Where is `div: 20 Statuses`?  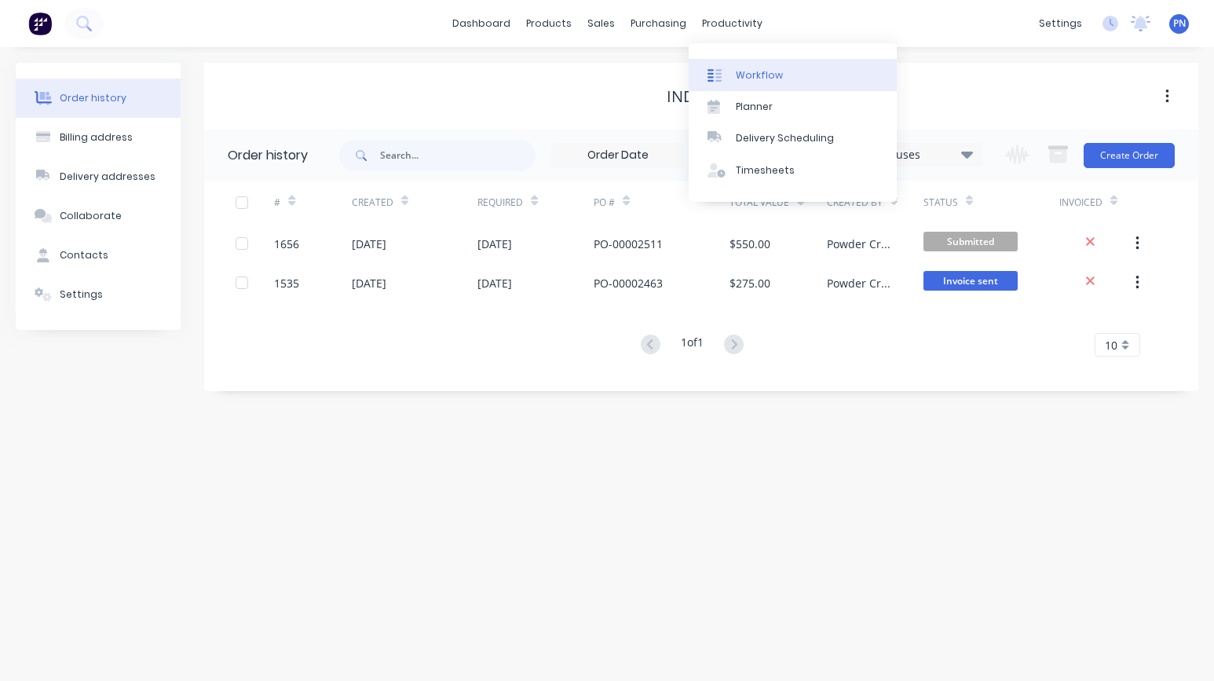
div: 20 Statuses is located at coordinates (917, 155).